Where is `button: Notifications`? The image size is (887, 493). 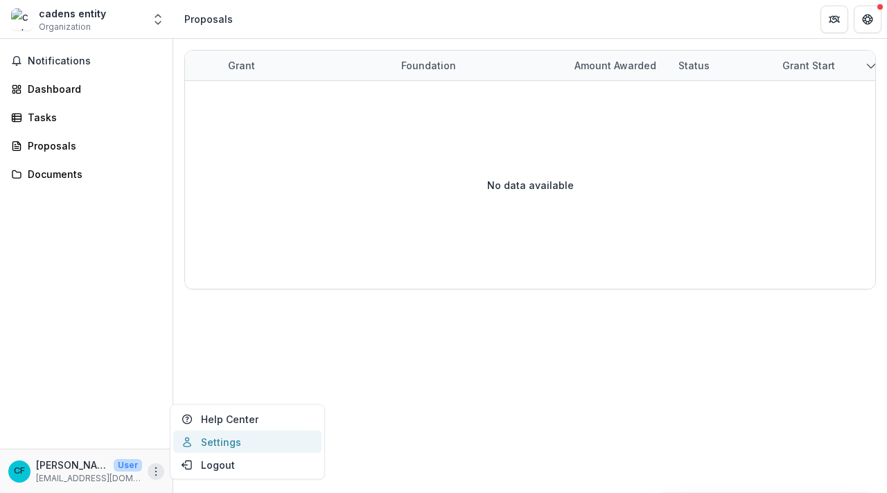 button: Notifications is located at coordinates (86, 61).